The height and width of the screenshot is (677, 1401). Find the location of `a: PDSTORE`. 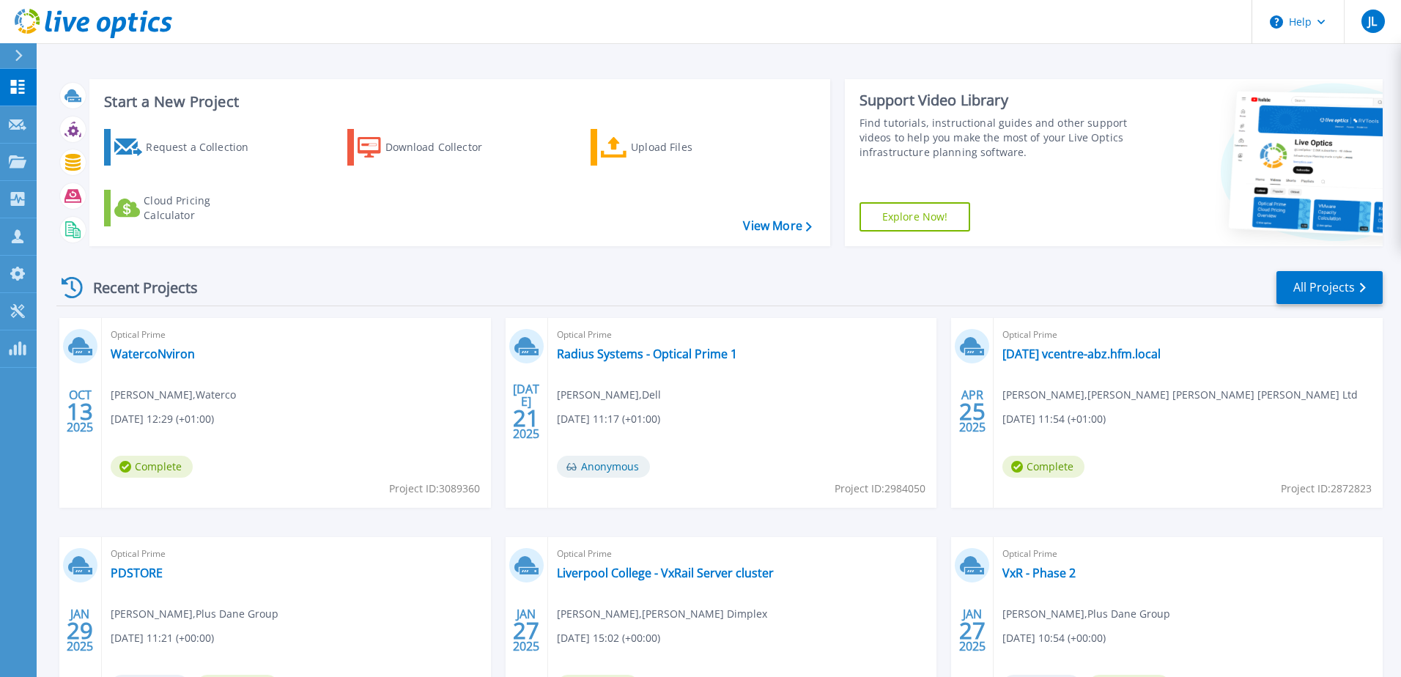

a: PDSTORE is located at coordinates (136, 573).